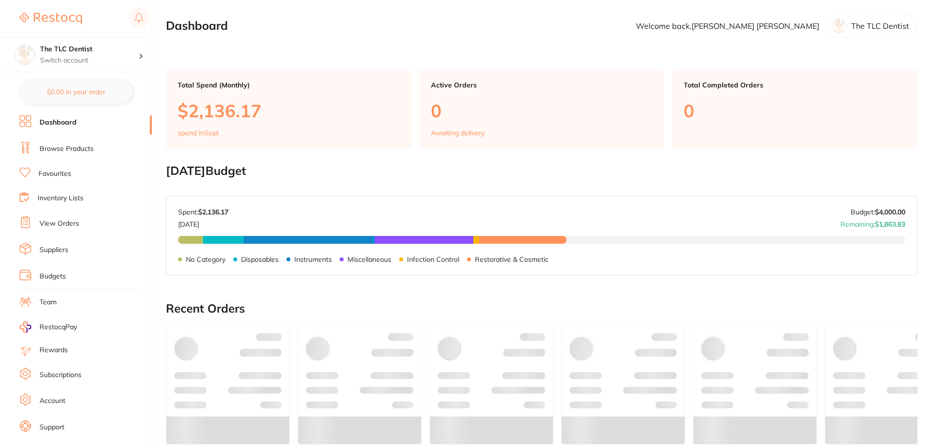 Image resolution: width=937 pixels, height=445 pixels. Describe the element at coordinates (58, 327) in the screenshot. I see `span: RestocqPay` at that location.